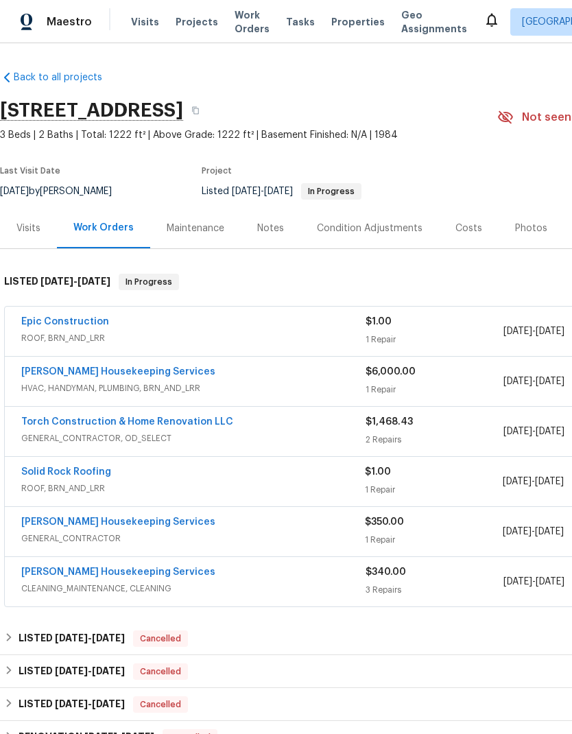  What do you see at coordinates (434, 590) in the screenshot?
I see `div: 3 Repairs` at bounding box center [434, 590].